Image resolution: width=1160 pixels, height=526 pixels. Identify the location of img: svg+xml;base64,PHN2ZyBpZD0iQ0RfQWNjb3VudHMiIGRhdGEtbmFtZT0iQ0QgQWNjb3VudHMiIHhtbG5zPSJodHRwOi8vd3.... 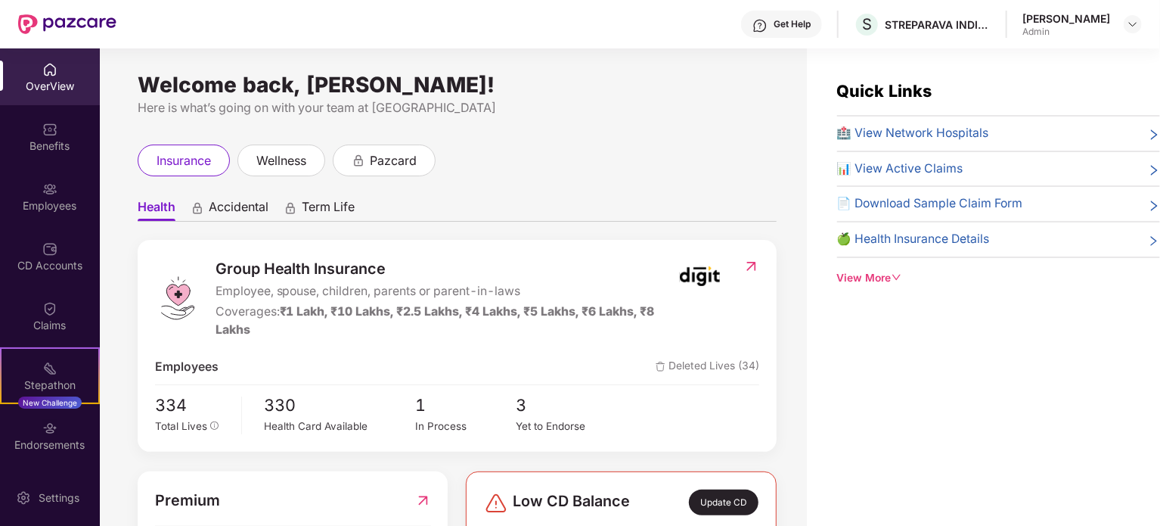
(50, 249).